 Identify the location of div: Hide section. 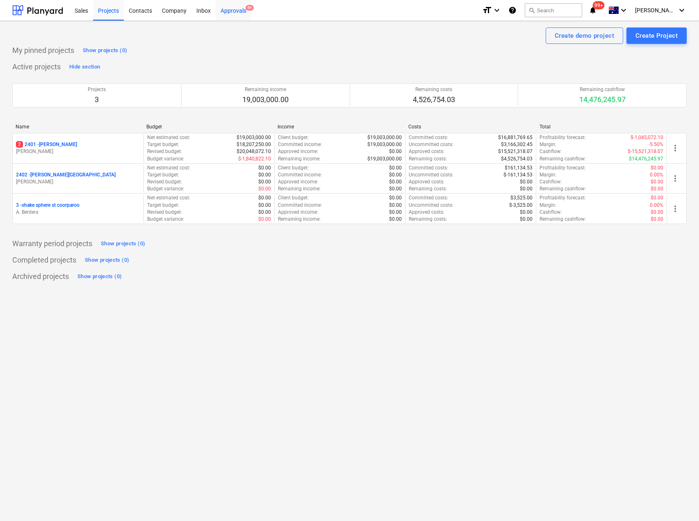
(84, 67).